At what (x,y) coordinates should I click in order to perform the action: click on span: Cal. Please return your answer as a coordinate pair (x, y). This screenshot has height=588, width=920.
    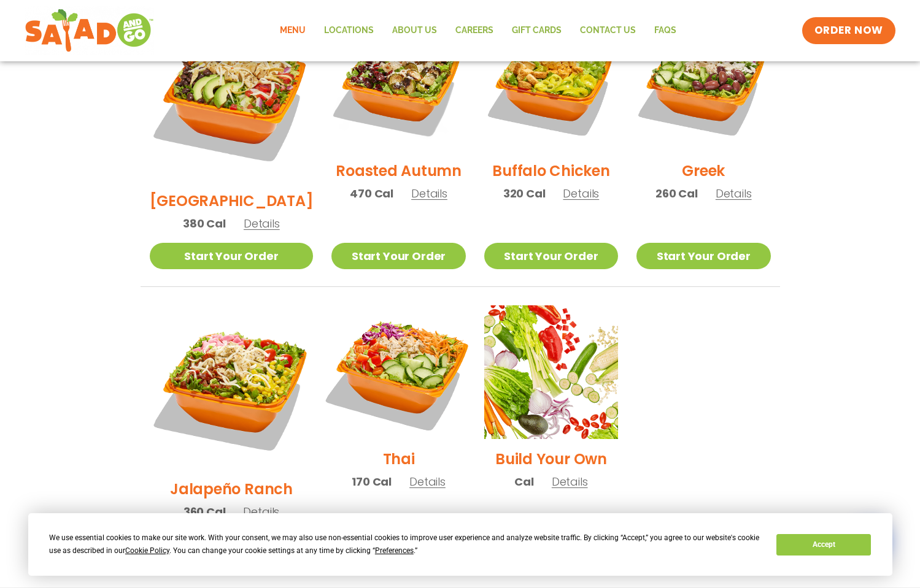
    Looking at the image, I should click on (523, 482).